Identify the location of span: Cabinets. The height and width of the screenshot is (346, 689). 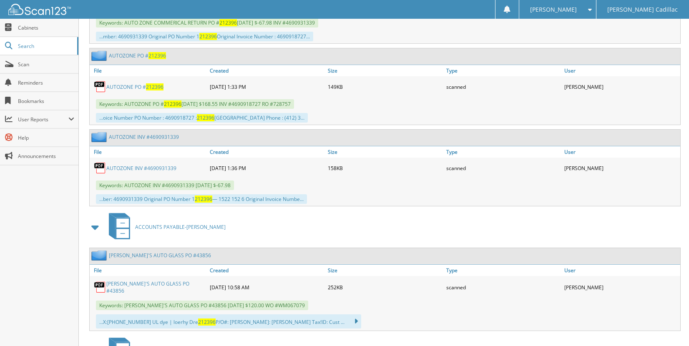
(46, 28).